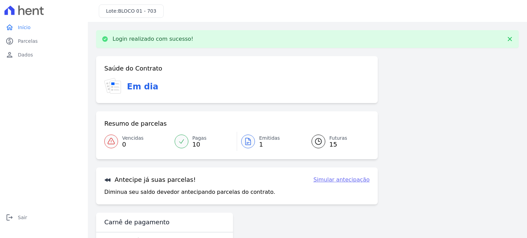  What do you see at coordinates (269, 138) in the screenshot?
I see `span: Emitidas` at bounding box center [269, 138].